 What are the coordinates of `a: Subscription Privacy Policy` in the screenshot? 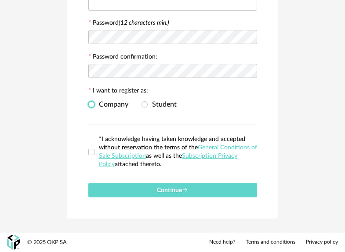 It's located at (168, 160).